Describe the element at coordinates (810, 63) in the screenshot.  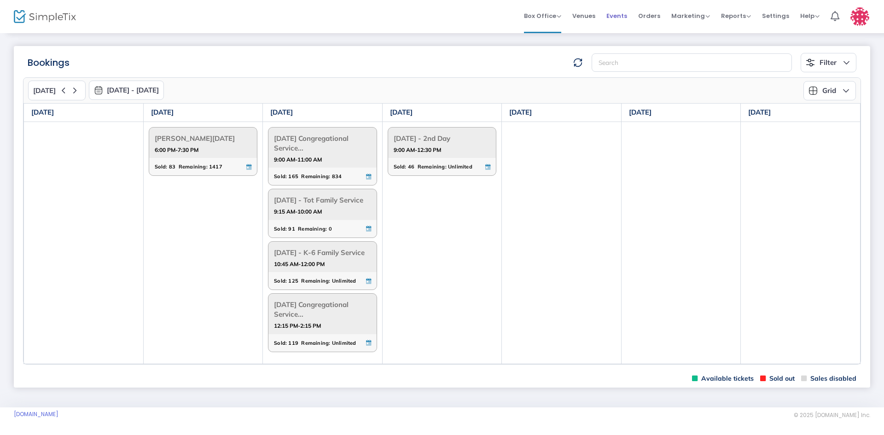
I see `img: filter` at that location.